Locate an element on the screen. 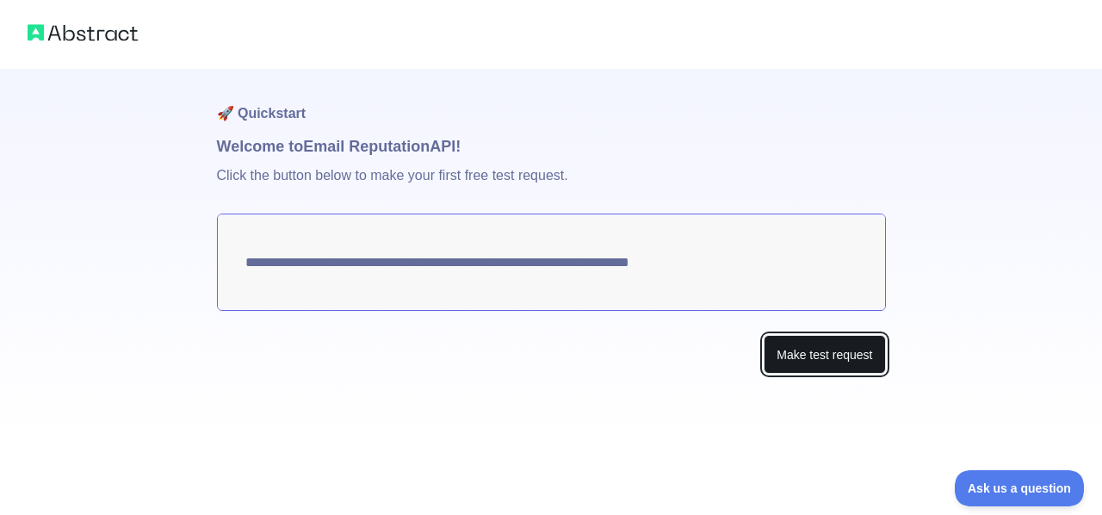 This screenshot has height=515, width=1102. h1: 🚀 Quickstart is located at coordinates (551, 102).